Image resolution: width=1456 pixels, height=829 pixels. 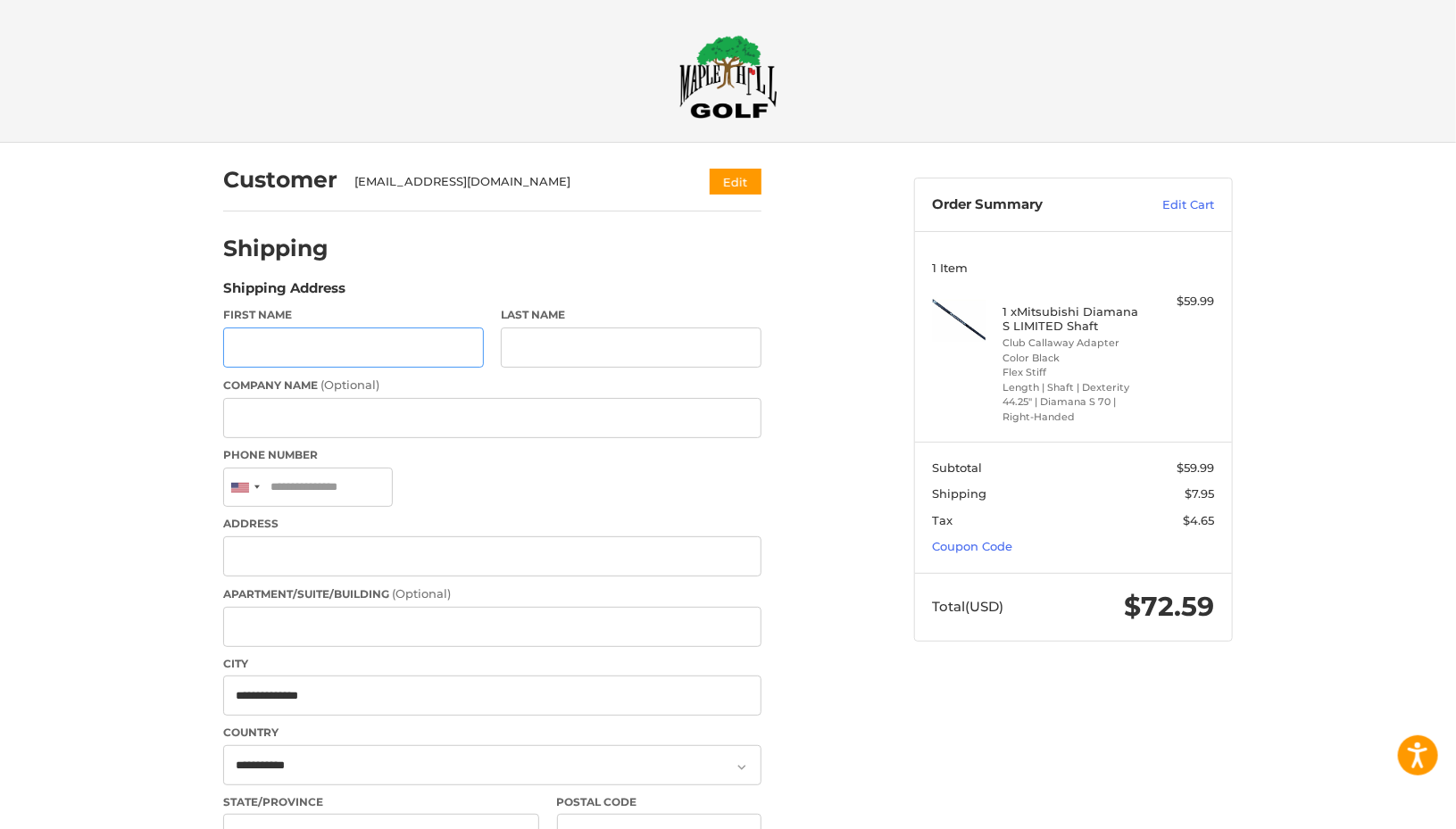 What do you see at coordinates (492, 386) in the screenshot?
I see `label: Company Name` at bounding box center [492, 386].